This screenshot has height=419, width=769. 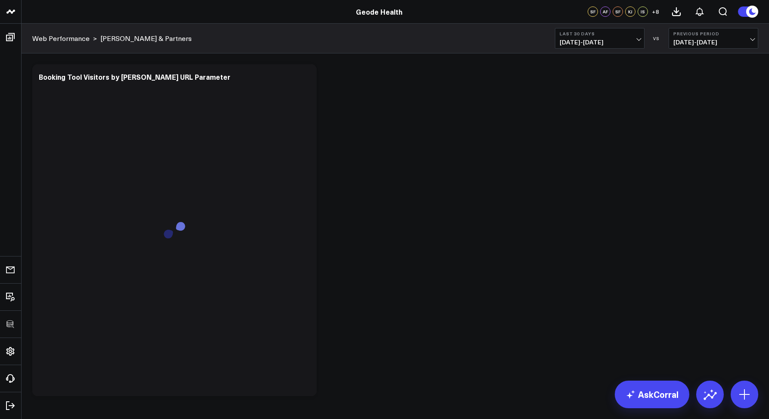 What do you see at coordinates (606, 12) in the screenshot?
I see `div: AF` at bounding box center [606, 12].